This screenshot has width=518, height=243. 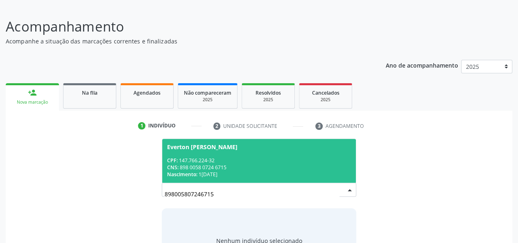 I want to click on span: Nascimento:, so click(x=182, y=174).